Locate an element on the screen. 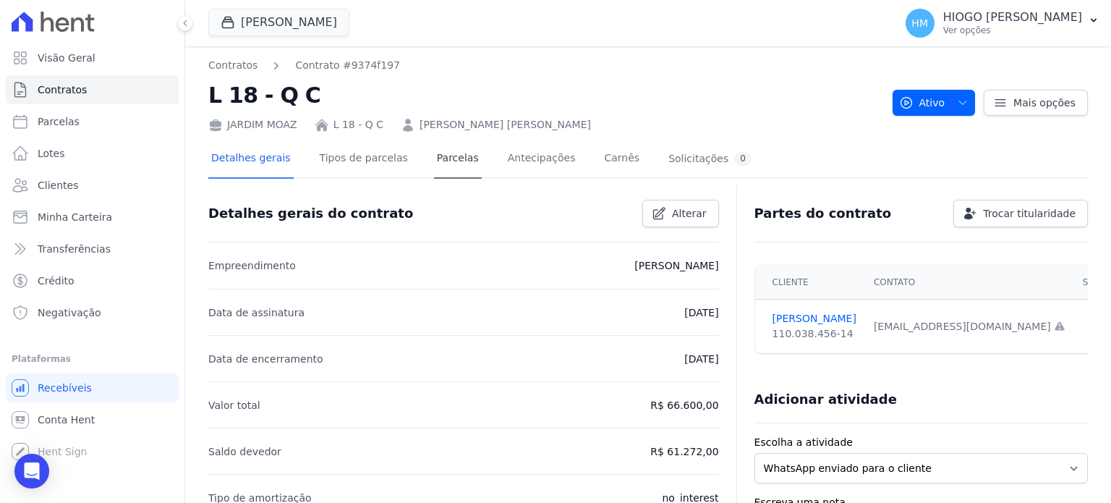 The height and width of the screenshot is (503, 1111). a: Contrato #9374f197 is located at coordinates (347, 65).